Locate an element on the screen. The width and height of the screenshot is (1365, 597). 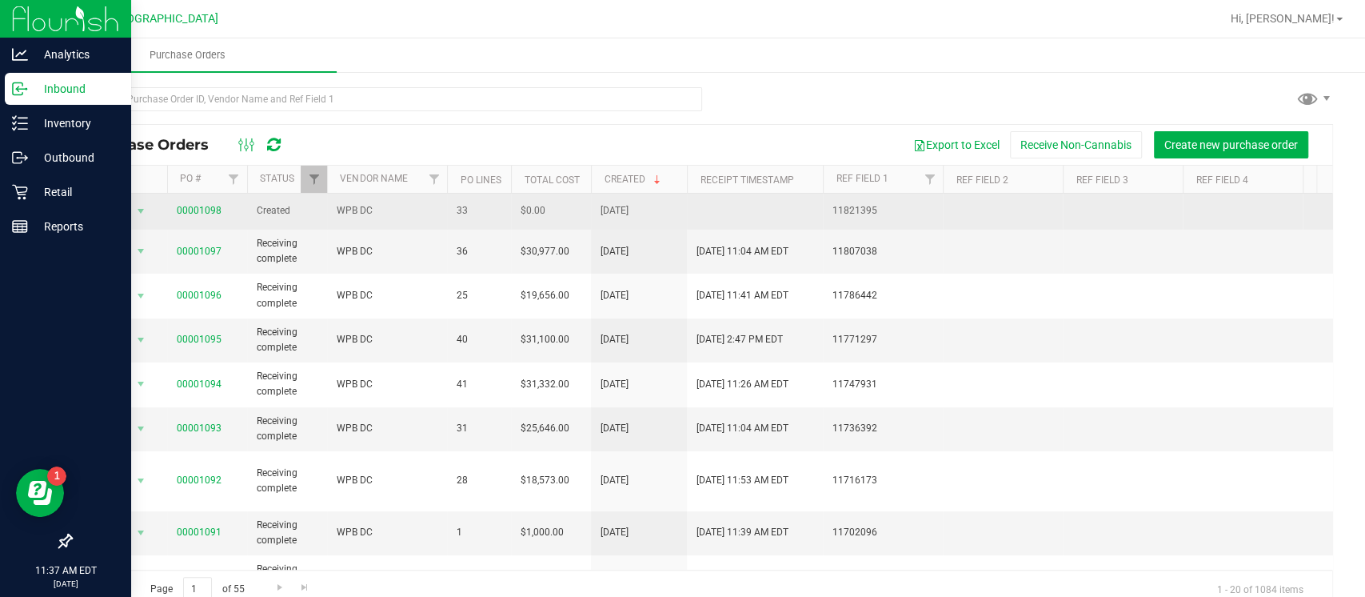
a: PO Lines is located at coordinates (480, 180).